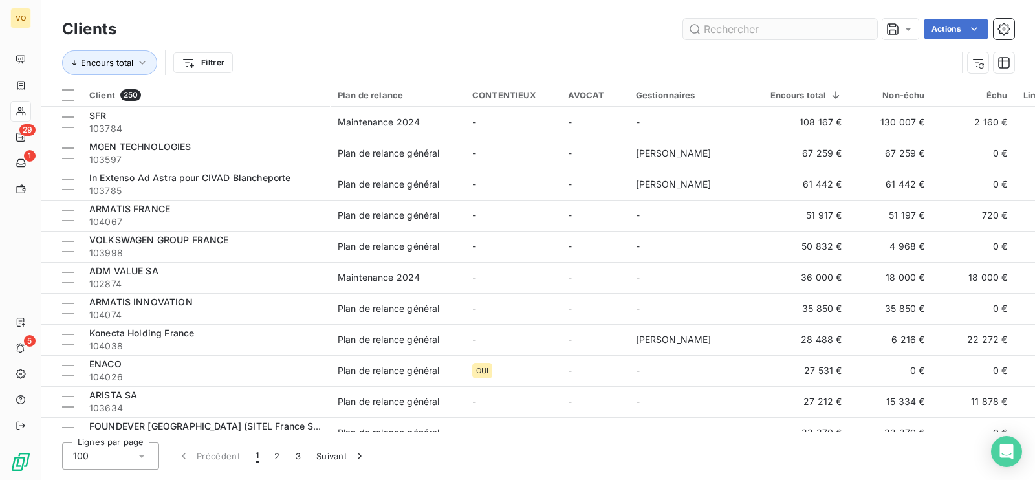  What do you see at coordinates (206, 346) in the screenshot?
I see `span: 104038` at bounding box center [206, 346].